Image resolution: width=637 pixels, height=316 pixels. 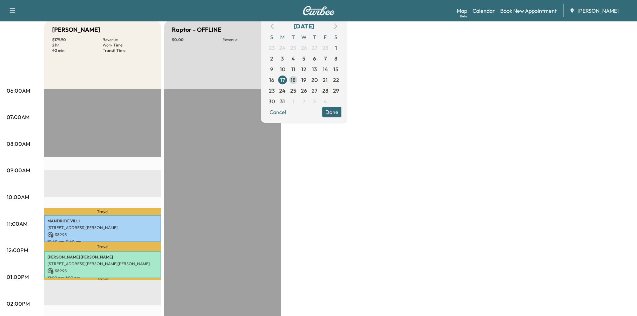 I want to click on button: Done, so click(x=332, y=112).